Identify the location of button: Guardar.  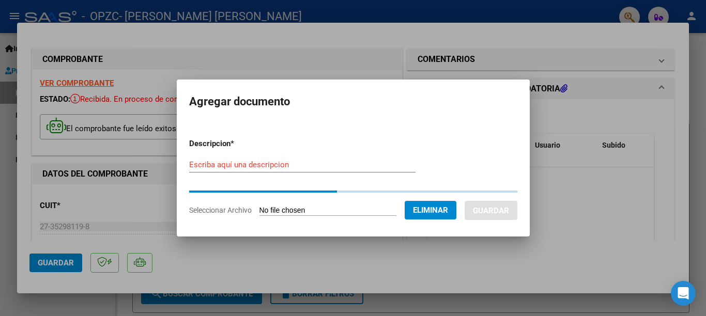
(491, 210).